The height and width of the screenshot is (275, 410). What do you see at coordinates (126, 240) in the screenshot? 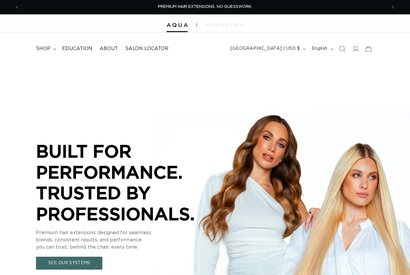
I see `p: Premium hair extensions designed for seamless blends, consistent results, and performance you can...` at bounding box center [126, 240].